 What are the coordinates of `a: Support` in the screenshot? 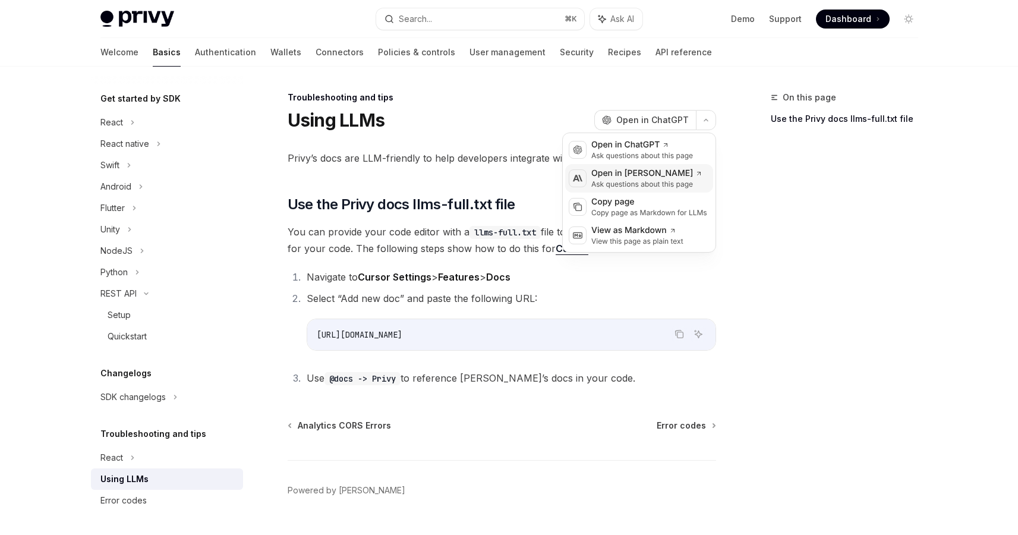 It's located at (785, 19).